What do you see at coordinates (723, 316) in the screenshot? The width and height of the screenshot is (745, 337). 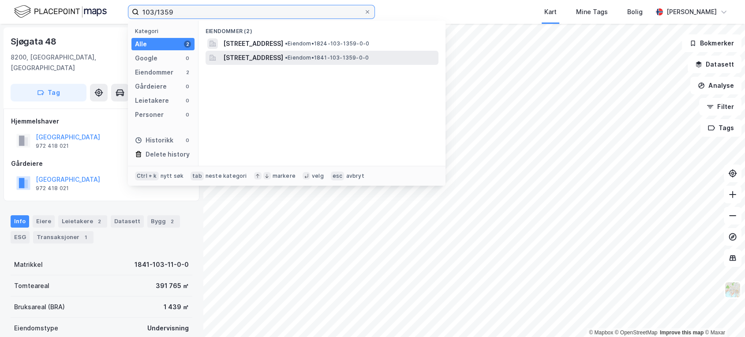 I see `div: Kontrollprogram for chat` at bounding box center [723, 316].